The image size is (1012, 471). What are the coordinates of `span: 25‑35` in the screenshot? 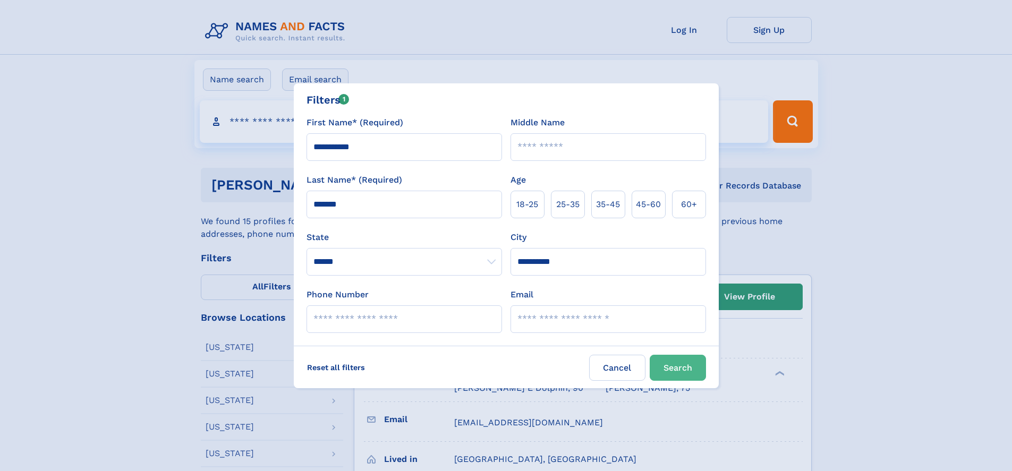 It's located at (568, 205).